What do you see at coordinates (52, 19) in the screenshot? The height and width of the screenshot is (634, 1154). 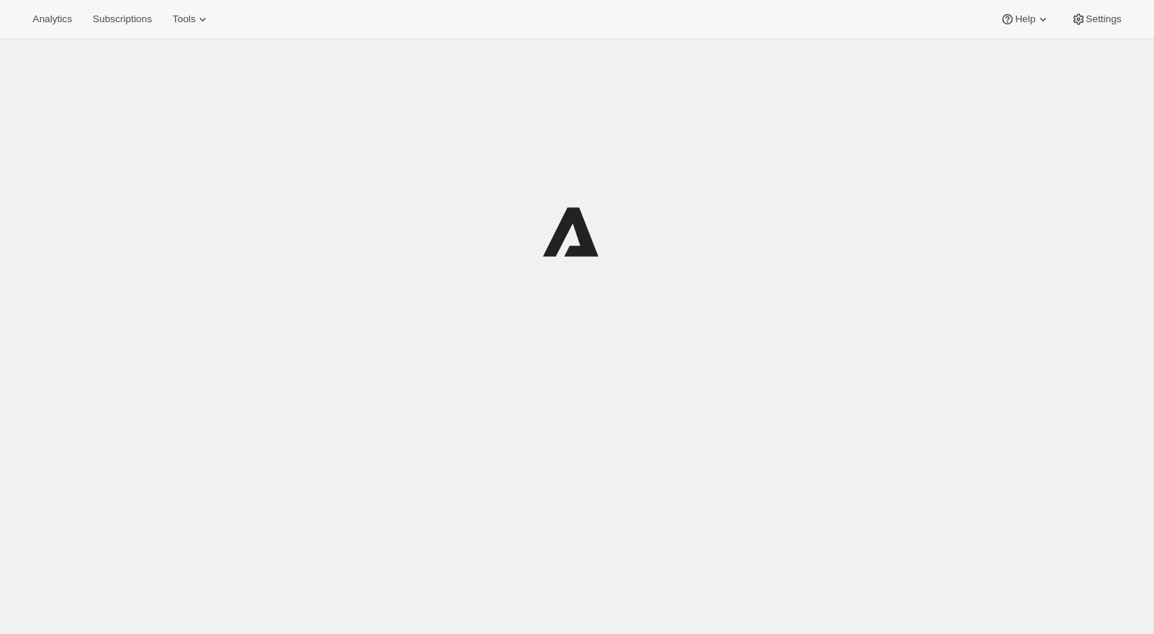 I see `button: Analytics` at bounding box center [52, 19].